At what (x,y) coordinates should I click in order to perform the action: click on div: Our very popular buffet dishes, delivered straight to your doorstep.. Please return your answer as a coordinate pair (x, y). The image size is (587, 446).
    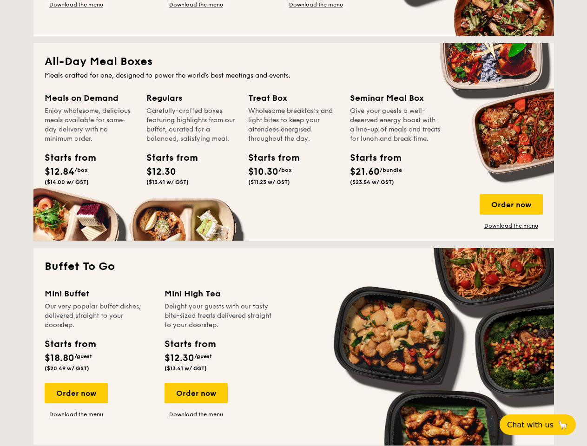
    Looking at the image, I should click on (99, 316).